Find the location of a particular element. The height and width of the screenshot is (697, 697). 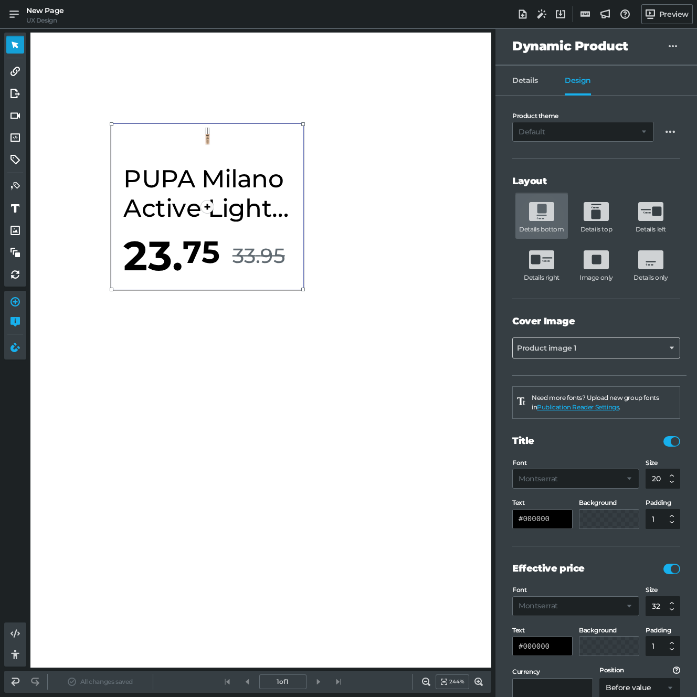

a: Menu is located at coordinates (14, 14).